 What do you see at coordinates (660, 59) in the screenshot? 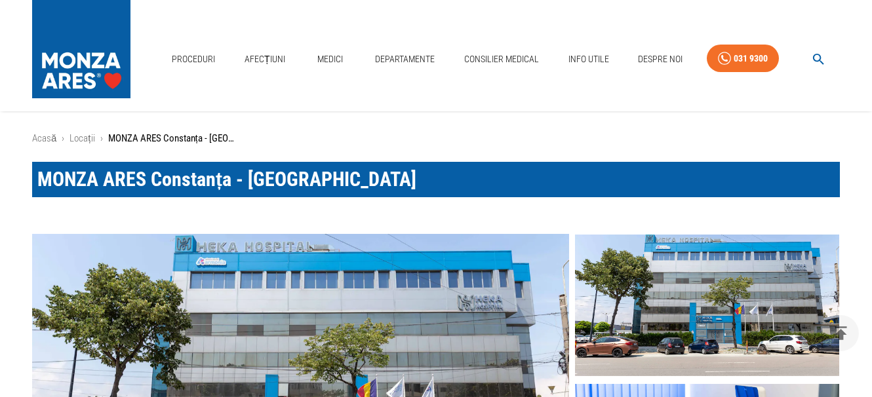
I see `a: Despre Noi` at bounding box center [660, 59].